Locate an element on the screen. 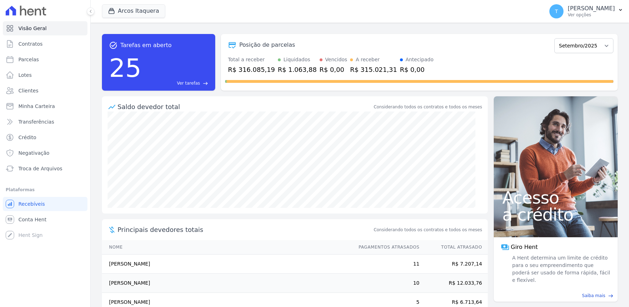 The width and height of the screenshot is (629, 307). div: R$ 316.085,19 is located at coordinates (251, 69).